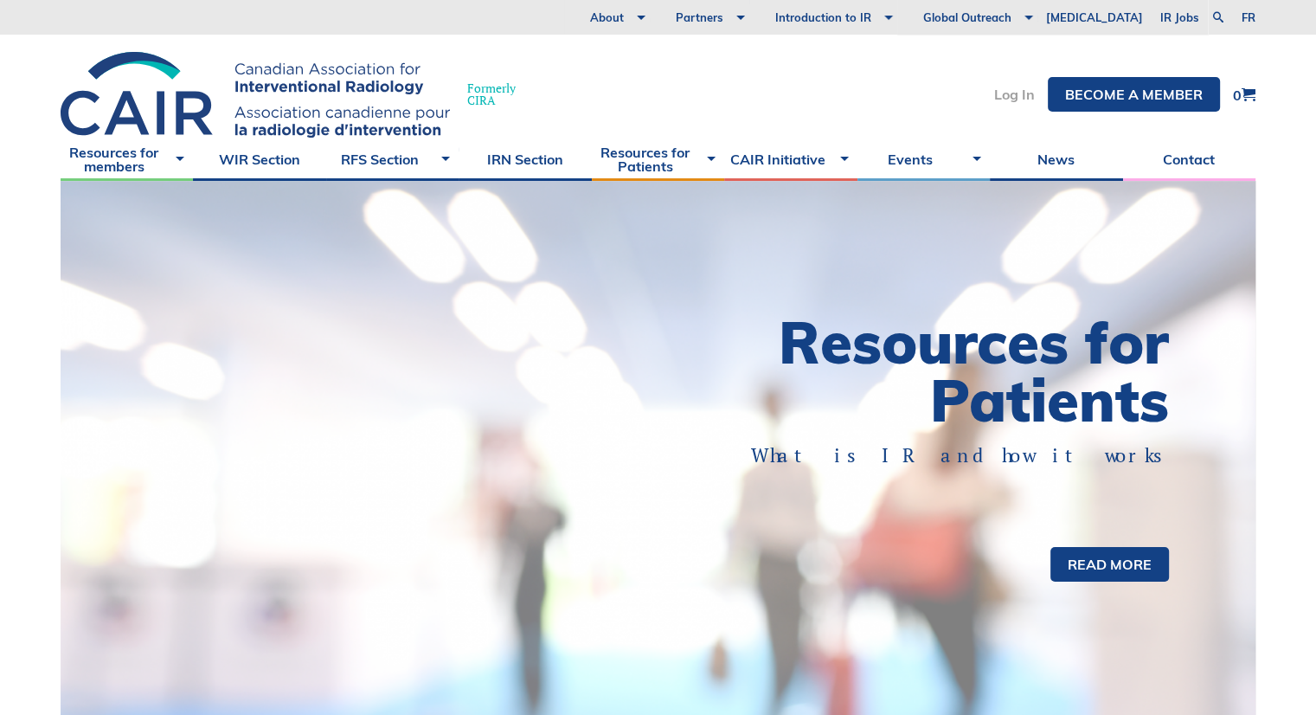 The height and width of the screenshot is (715, 1316). What do you see at coordinates (259, 159) in the screenshot?
I see `a: WIR Section` at bounding box center [259, 159].